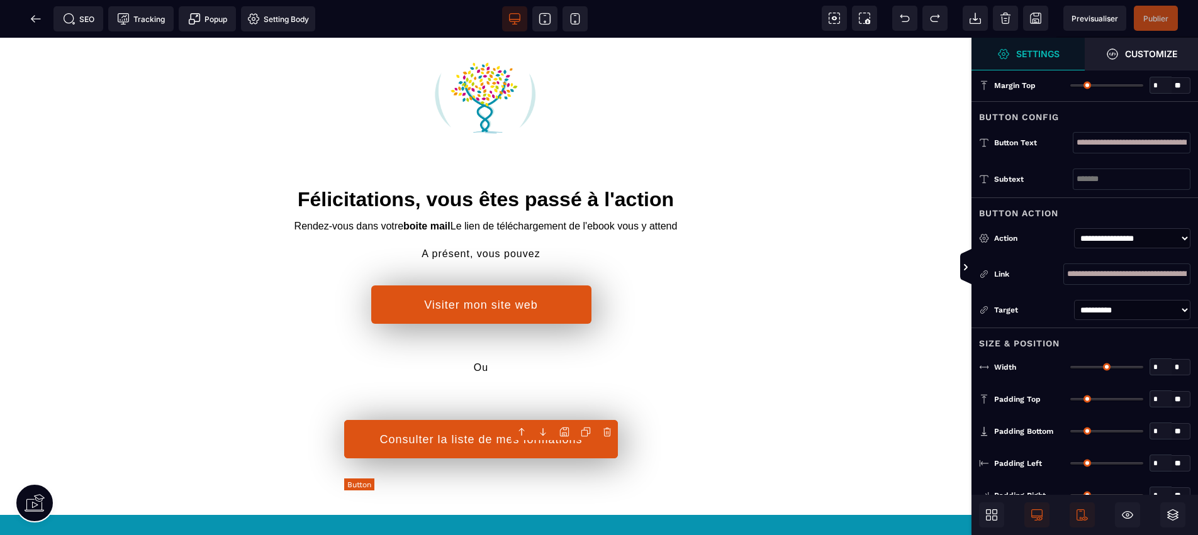 The height and width of the screenshot is (535, 1198). Describe the element at coordinates (1031, 238) in the screenshot. I see `div: Action` at that location.